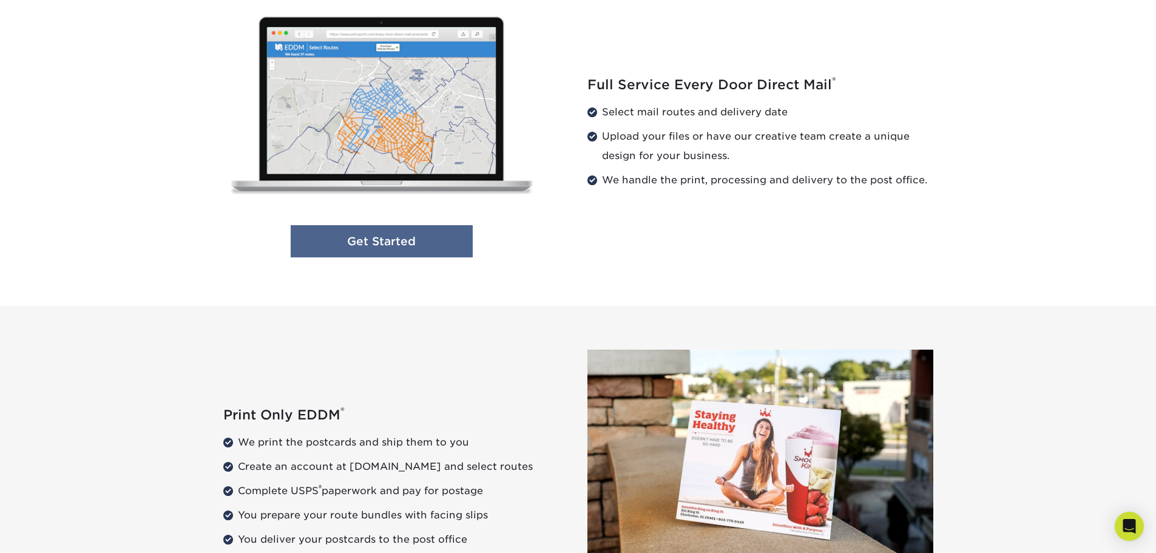  What do you see at coordinates (760, 180) in the screenshot?
I see `li: We handle the print, processing and delivery to the post office.` at bounding box center [760, 180].